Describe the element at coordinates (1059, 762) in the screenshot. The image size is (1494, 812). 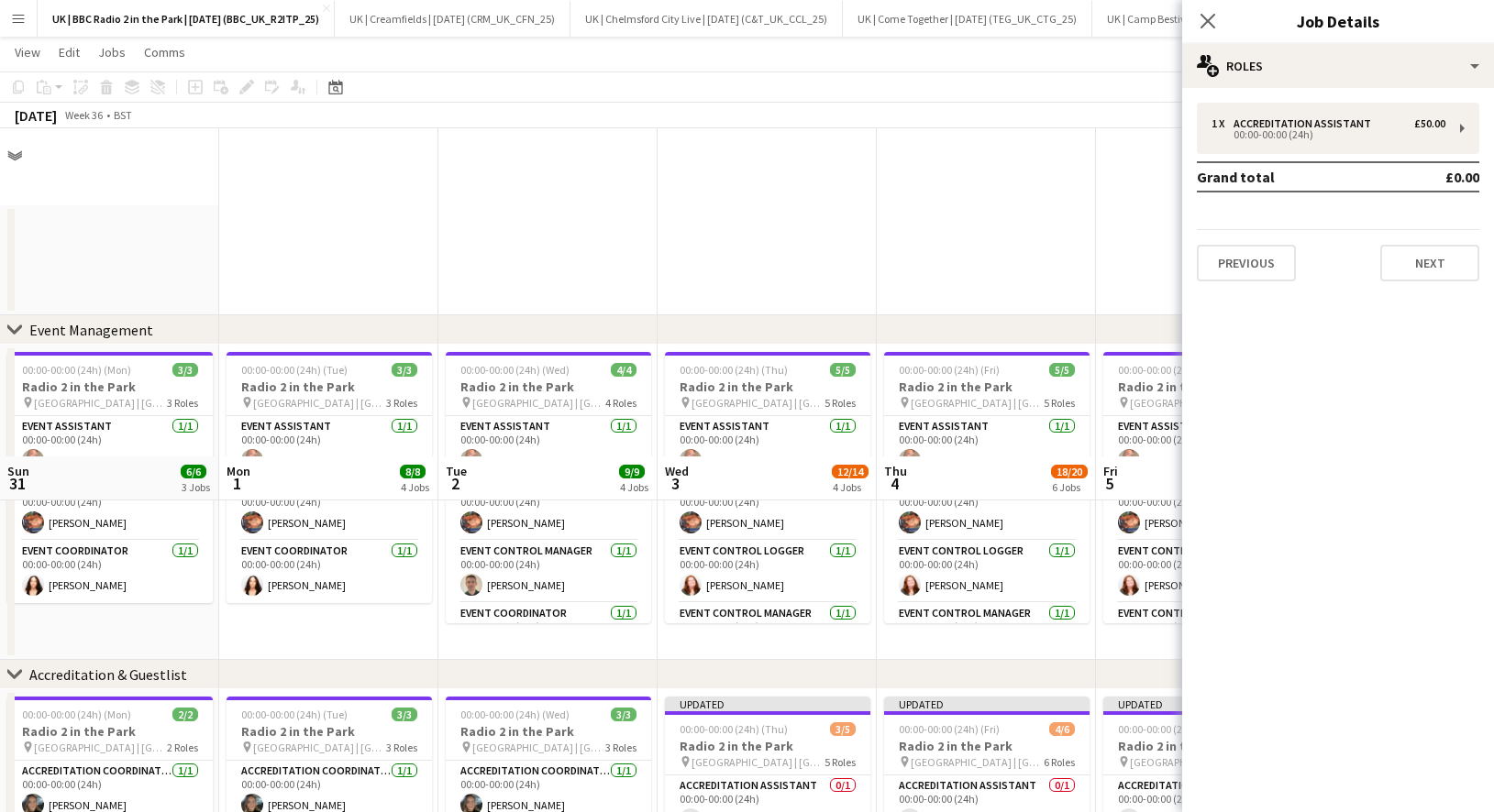
I see `span: 6 Roles` at that location.